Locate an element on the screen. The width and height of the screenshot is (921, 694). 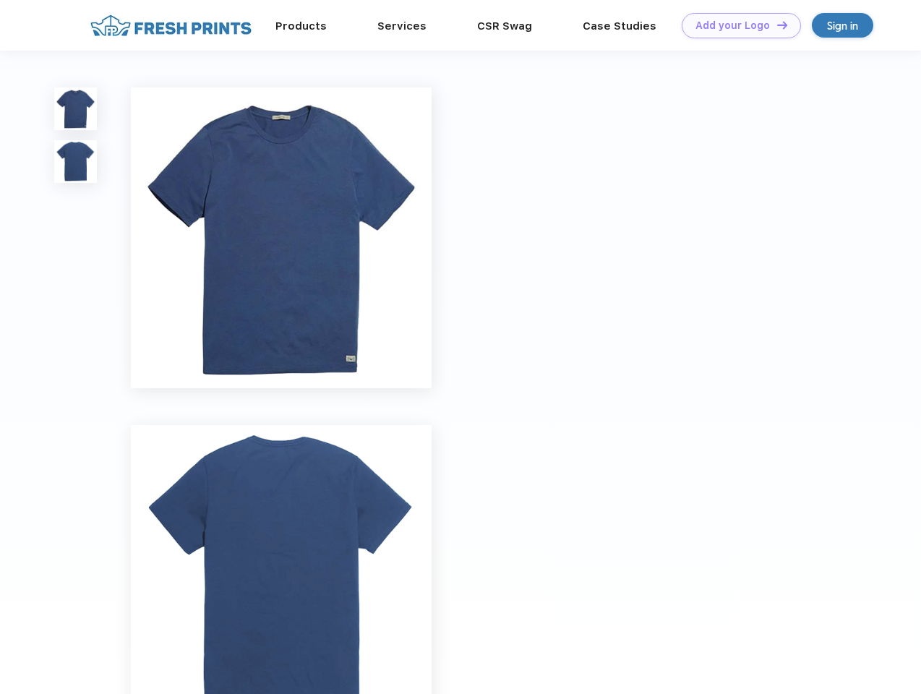
a: Products is located at coordinates (301, 26).